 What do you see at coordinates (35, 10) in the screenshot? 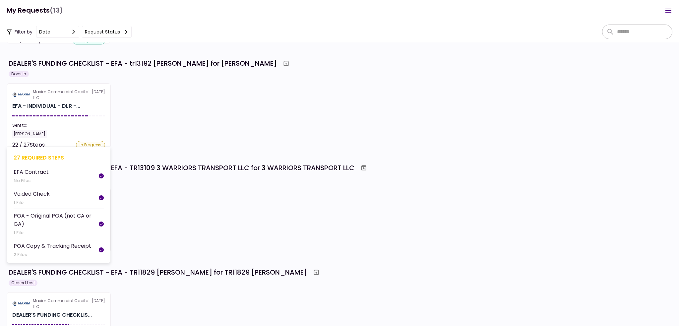
I see `h1: My Requests` at bounding box center [35, 10].